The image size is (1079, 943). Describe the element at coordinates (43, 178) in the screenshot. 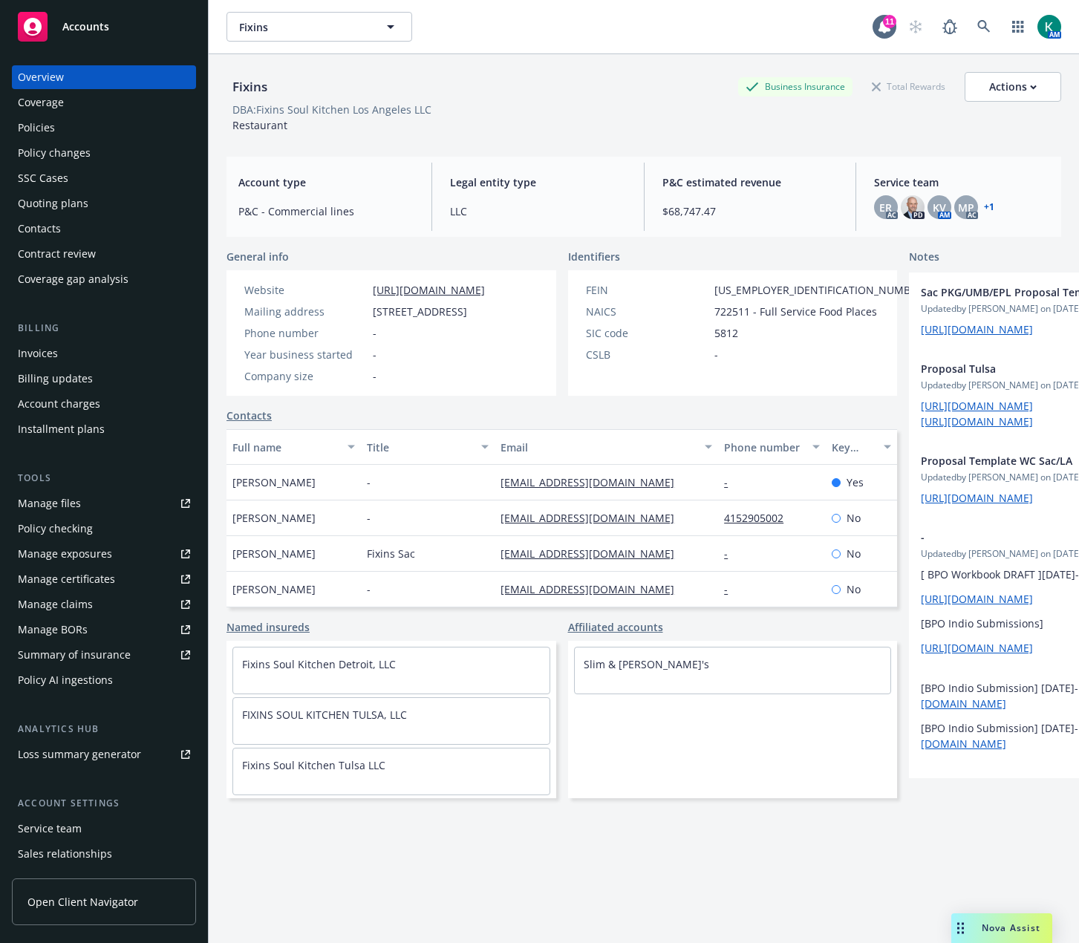

I see `div: SSC Cases` at that location.